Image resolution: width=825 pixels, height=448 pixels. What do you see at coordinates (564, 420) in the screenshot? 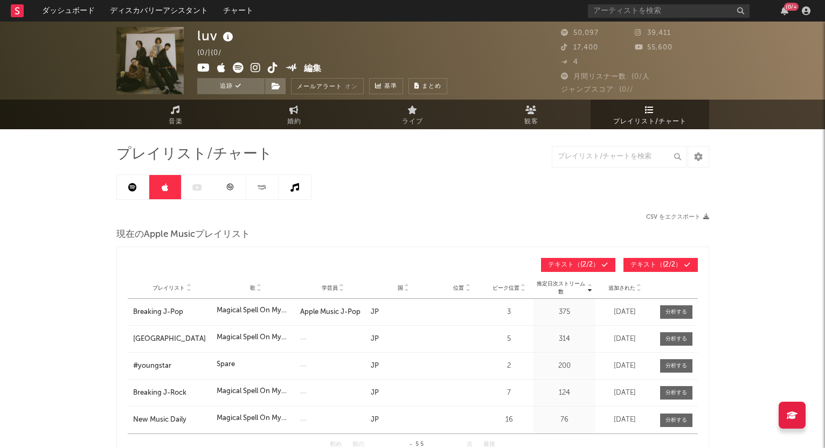
I see `div: 76` at bounding box center [564, 420].